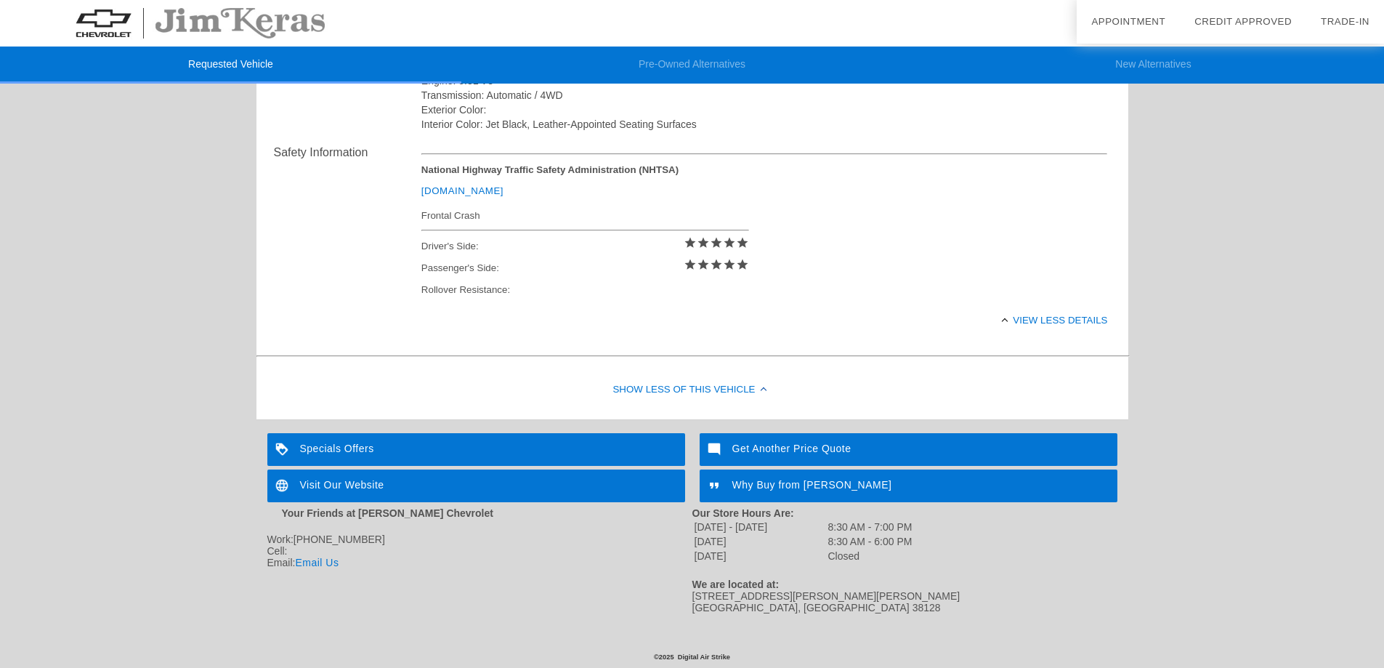 The height and width of the screenshot is (668, 1384). What do you see at coordinates (479, 539) in the screenshot?
I see `div: Work:` at bounding box center [479, 539].